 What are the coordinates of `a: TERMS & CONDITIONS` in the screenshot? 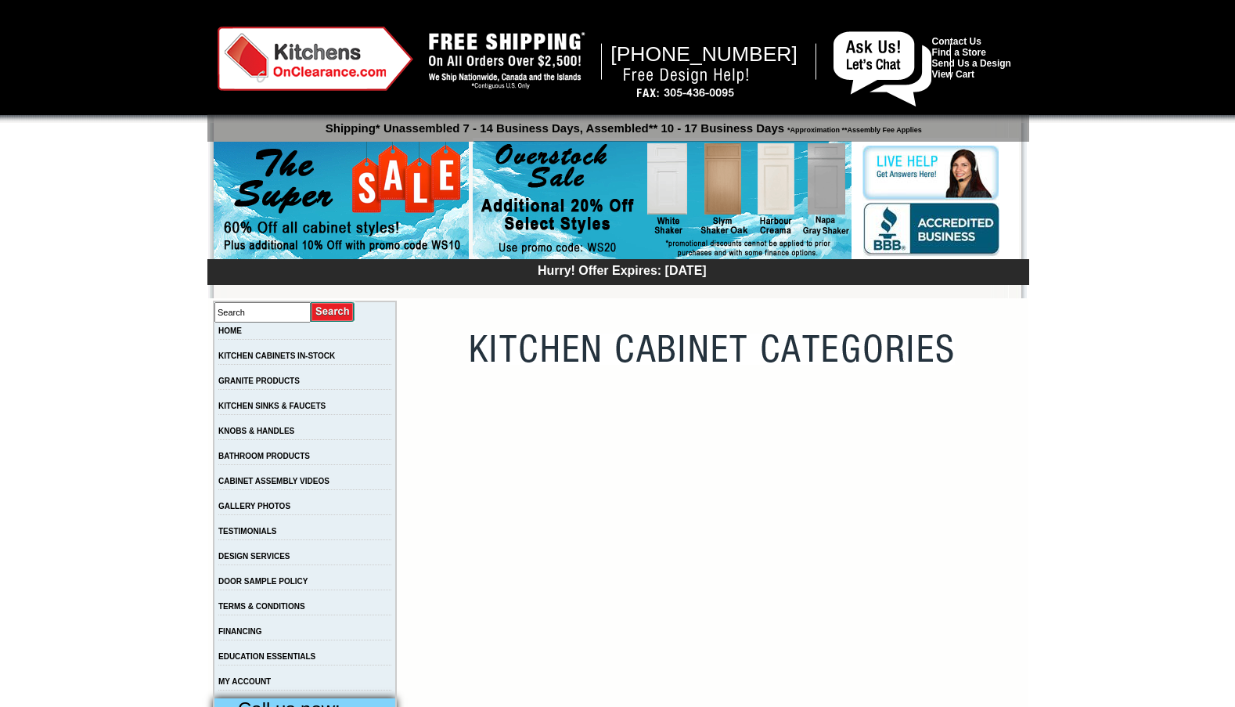 It's located at (261, 606).